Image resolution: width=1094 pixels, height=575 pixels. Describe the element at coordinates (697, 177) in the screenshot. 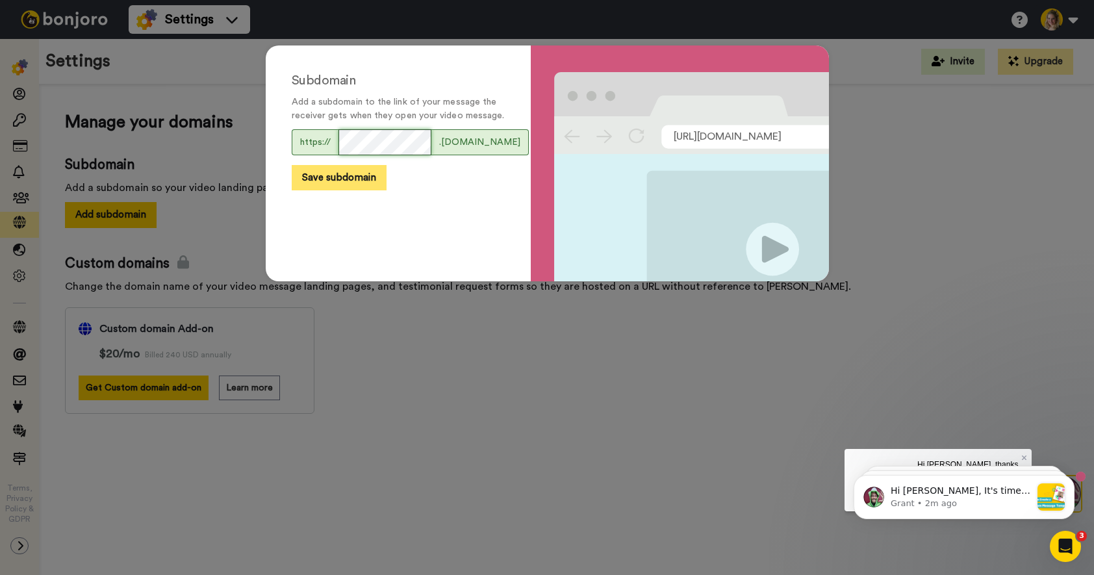

I see `img: SubDomain_image.svg` at that location.